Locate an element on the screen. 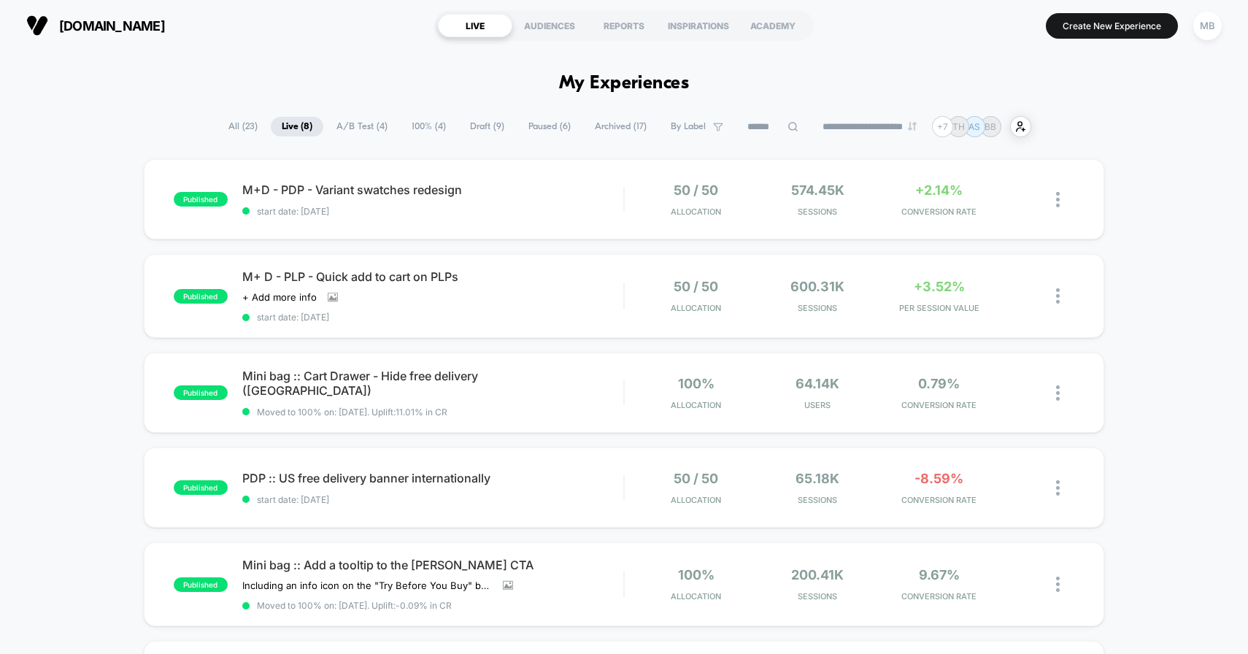 The width and height of the screenshot is (1248, 654). span: 200.41k is located at coordinates (817, 574).